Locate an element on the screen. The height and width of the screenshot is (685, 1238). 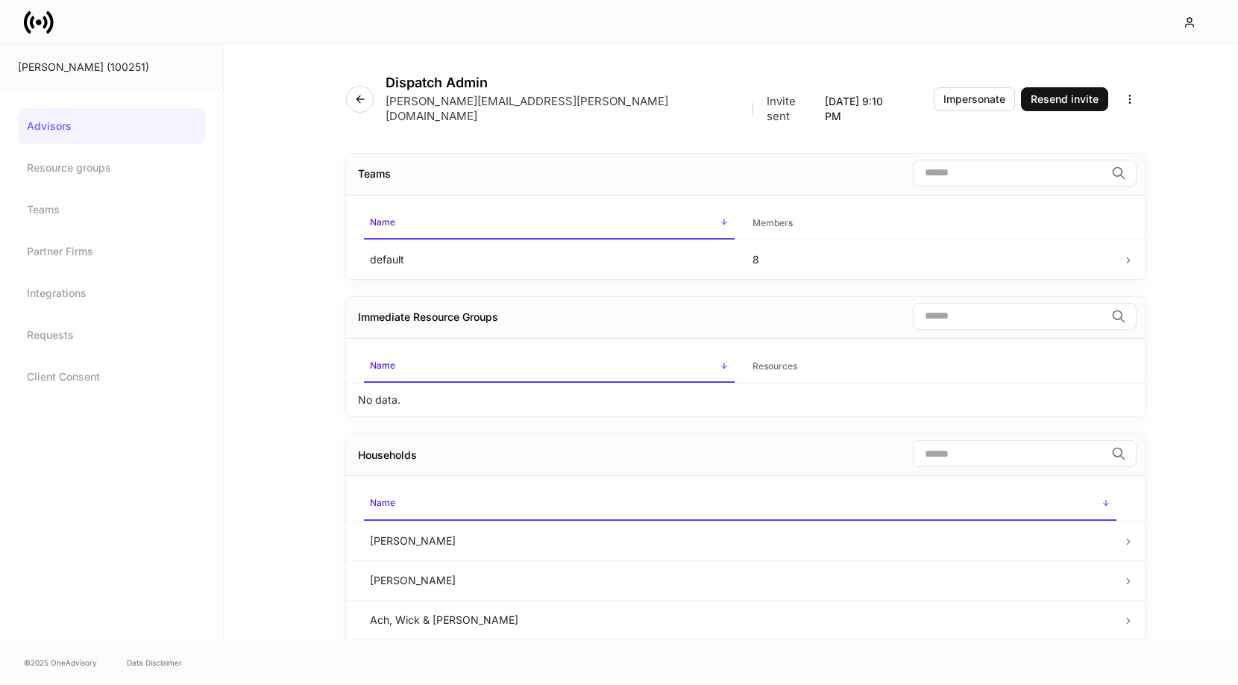
h4: Dispatch Admin is located at coordinates (641, 83).